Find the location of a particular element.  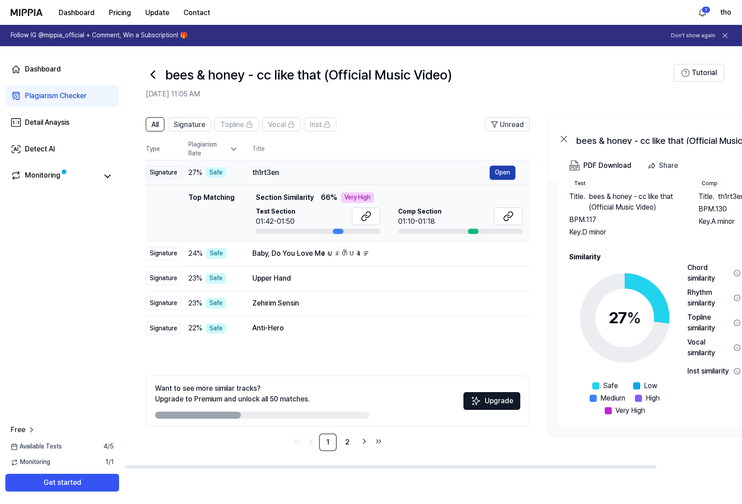

div: Chord similarity is located at coordinates (708, 273).